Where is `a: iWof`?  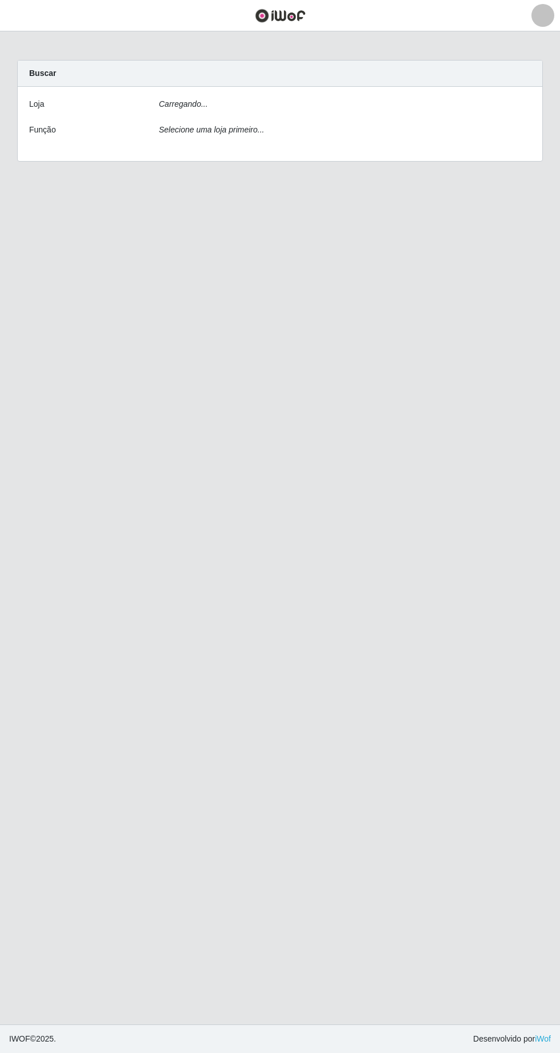 a: iWof is located at coordinates (542, 1039).